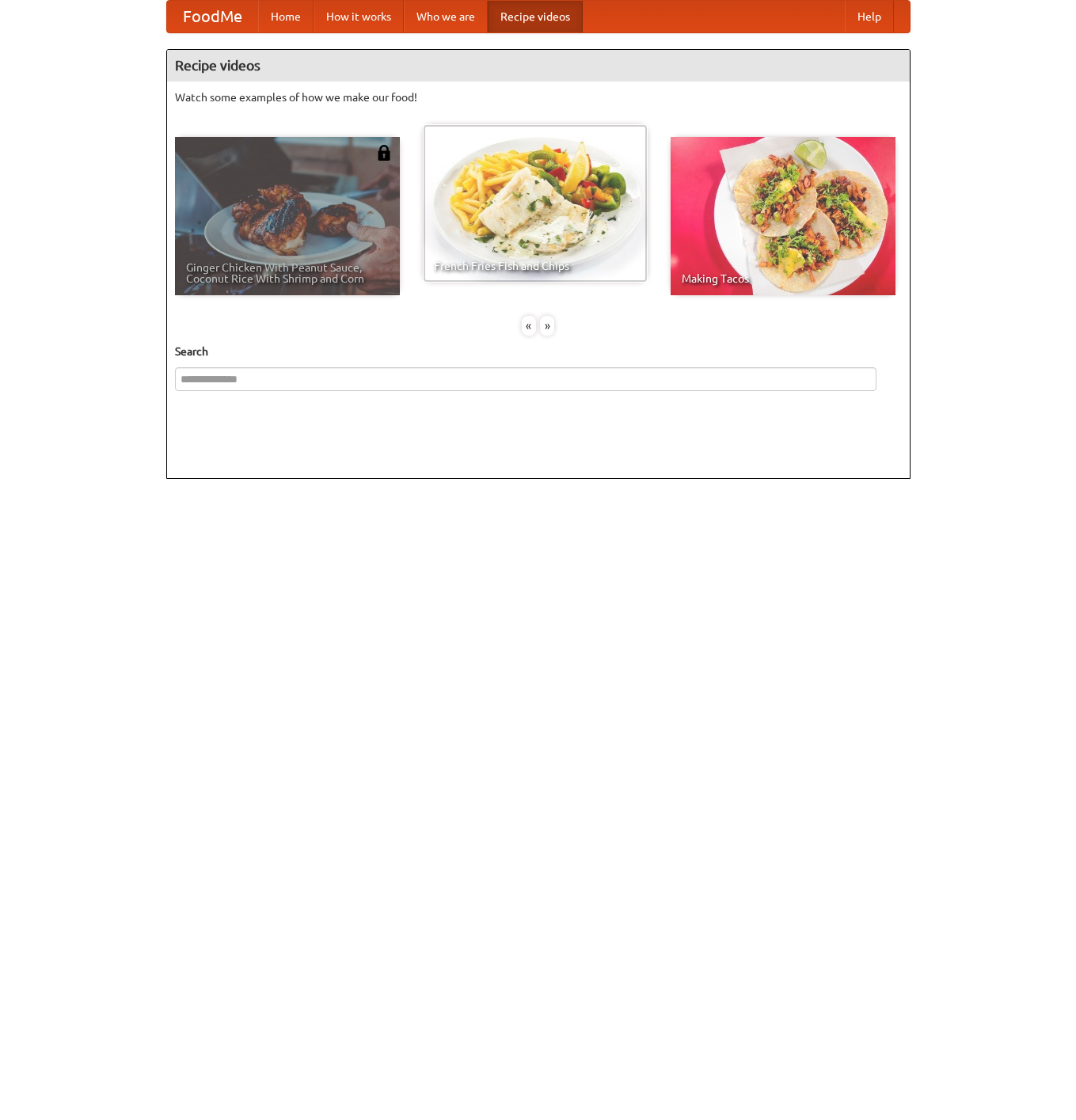 The width and height of the screenshot is (1076, 1120). I want to click on img: 483408.png, so click(384, 153).